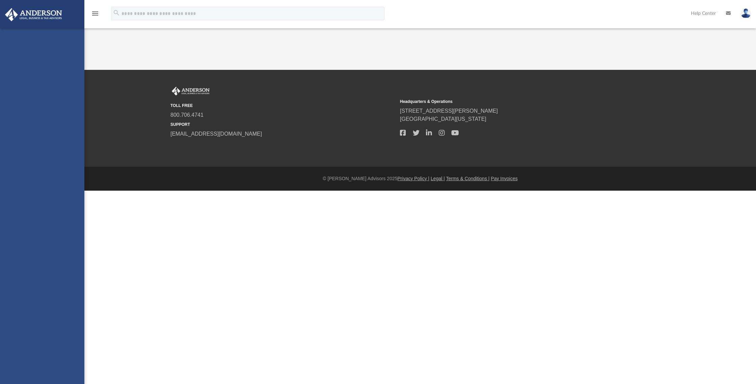  I want to click on a: menu, so click(95, 15).